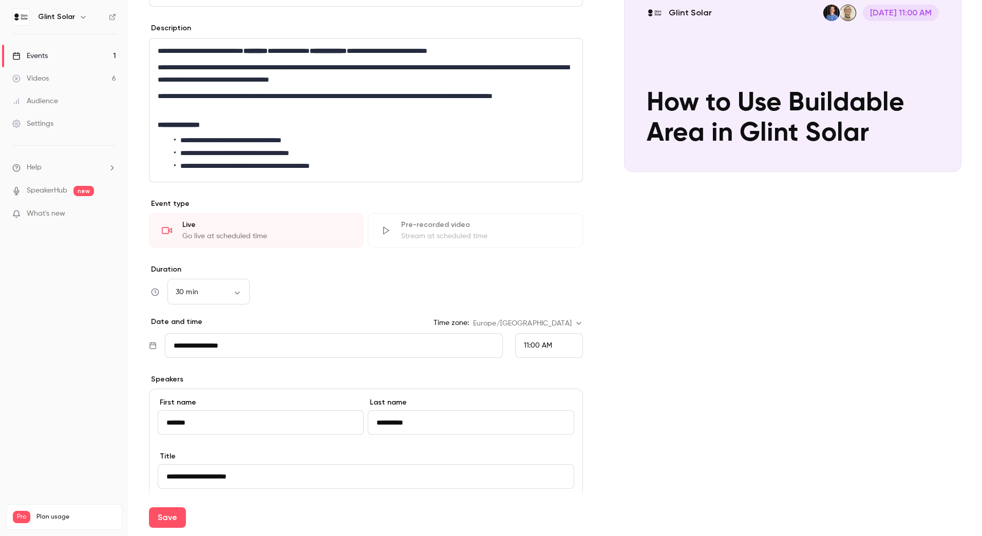 This screenshot has width=982, height=536. Describe the element at coordinates (485, 236) in the screenshot. I see `div: Stream at scheduled time` at that location.